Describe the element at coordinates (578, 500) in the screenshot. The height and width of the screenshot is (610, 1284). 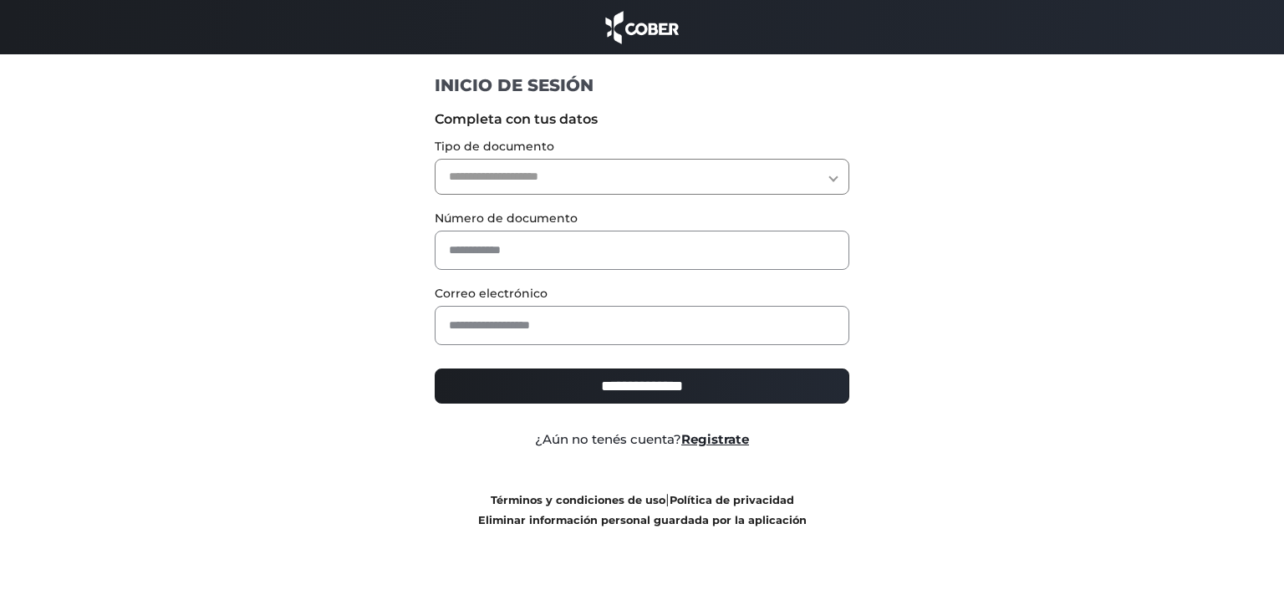
I see `a: Términos y condiciones de uso` at that location.